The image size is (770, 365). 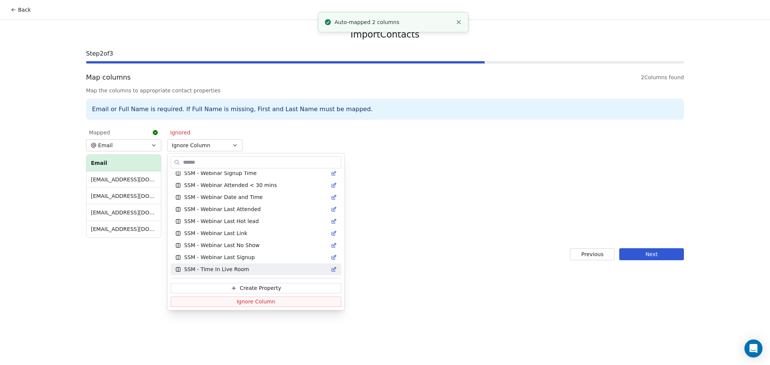 I want to click on span: SSM - Time In Live Room, so click(x=216, y=269).